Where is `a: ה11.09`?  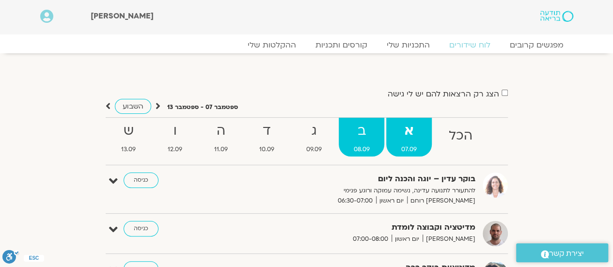
a: ה11.09 is located at coordinates (221, 137).